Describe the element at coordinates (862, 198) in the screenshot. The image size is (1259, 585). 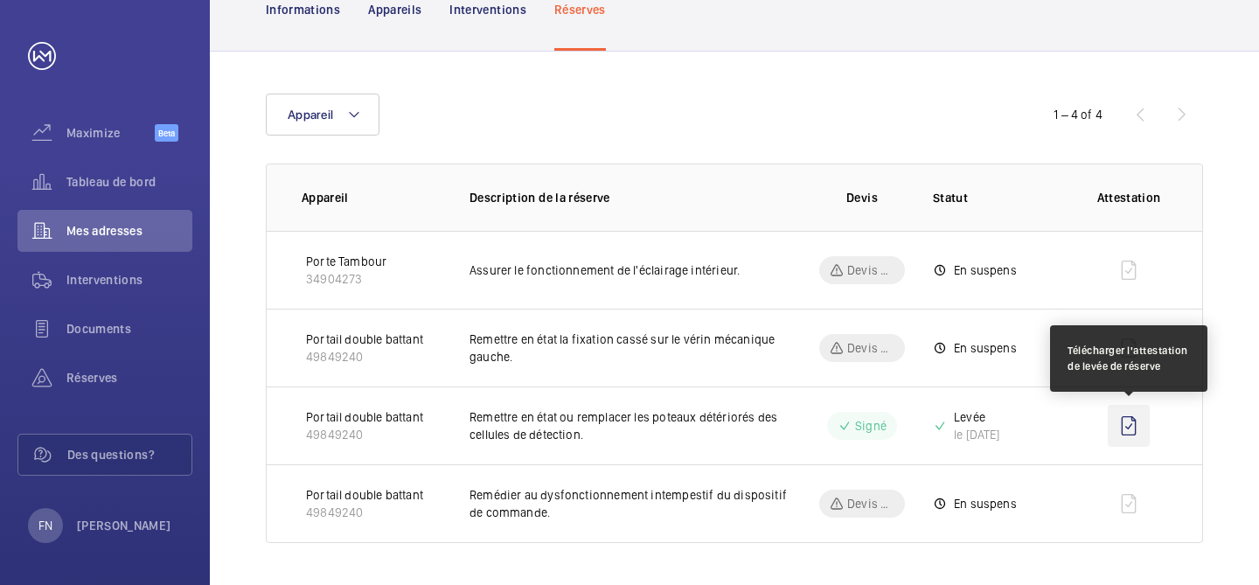
I see `p: Devis` at that location.